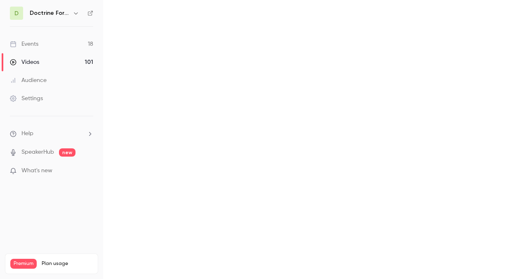  What do you see at coordinates (23, 264) in the screenshot?
I see `span: Premium` at bounding box center [23, 264].